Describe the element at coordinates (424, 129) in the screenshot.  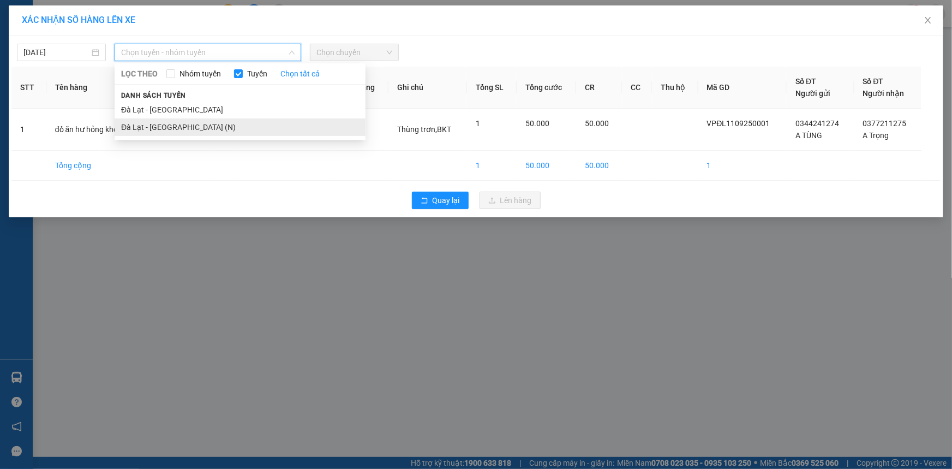
I see `span: Thùng trơn,BKT` at that location.